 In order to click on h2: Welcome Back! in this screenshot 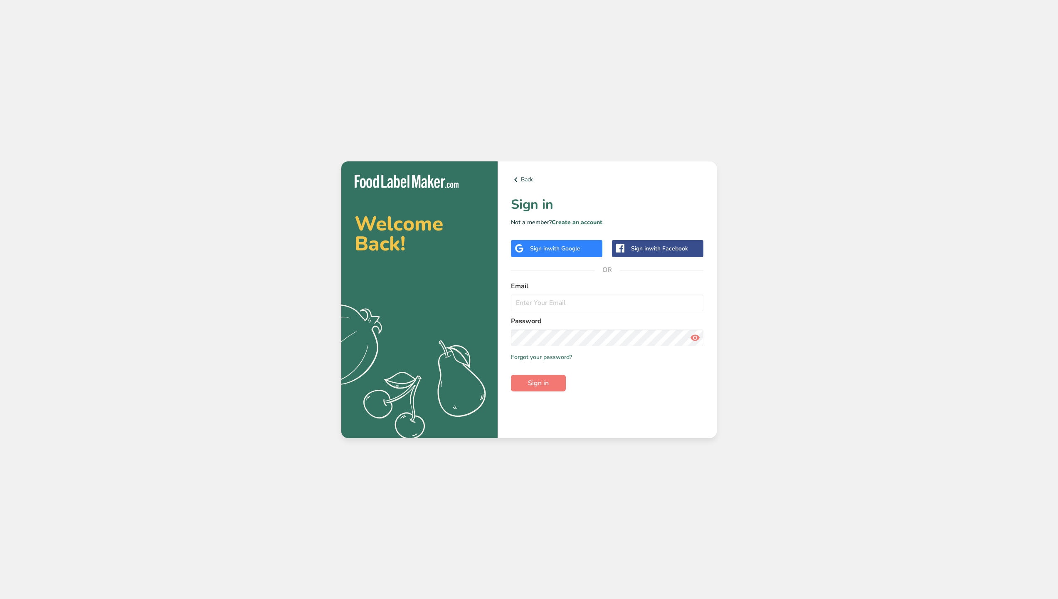, I will do `click(419, 234)`.